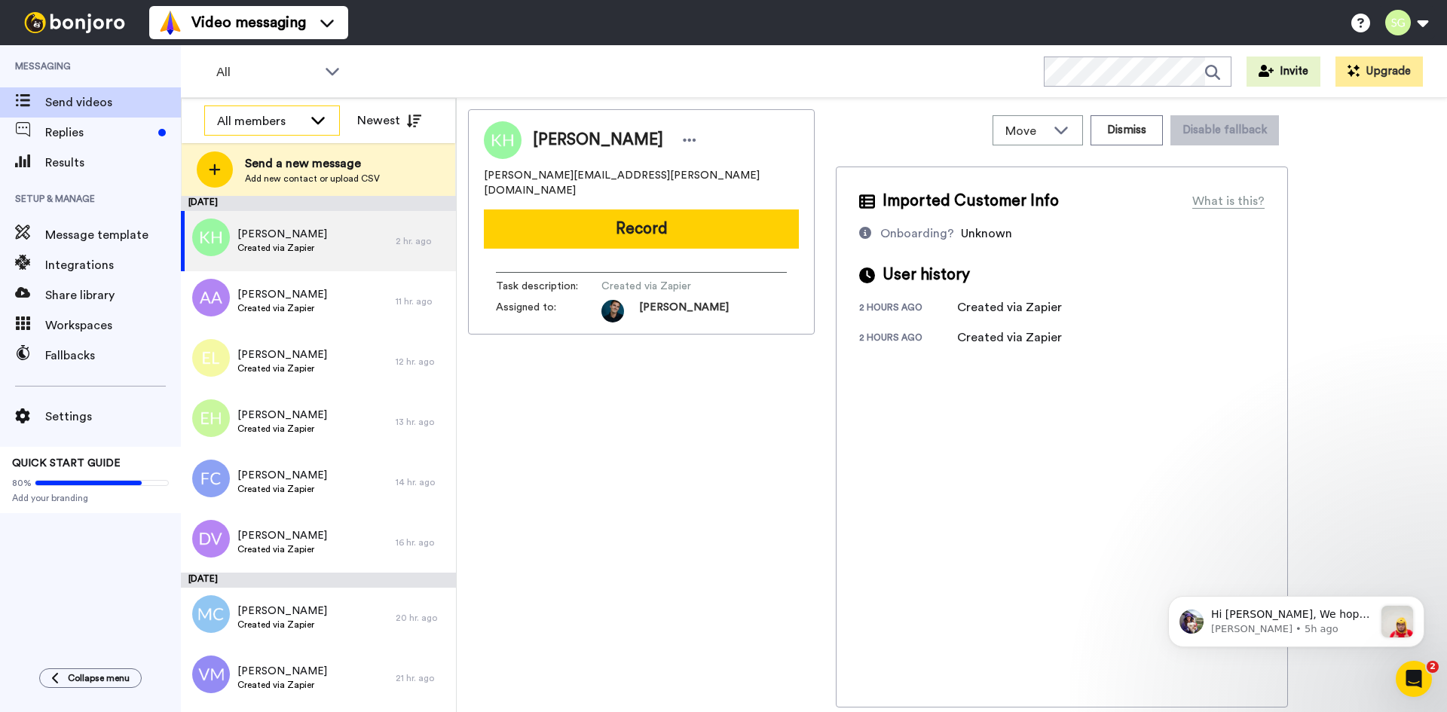 The width and height of the screenshot is (1447, 712). I want to click on div: 11 hr. ago, so click(422, 301).